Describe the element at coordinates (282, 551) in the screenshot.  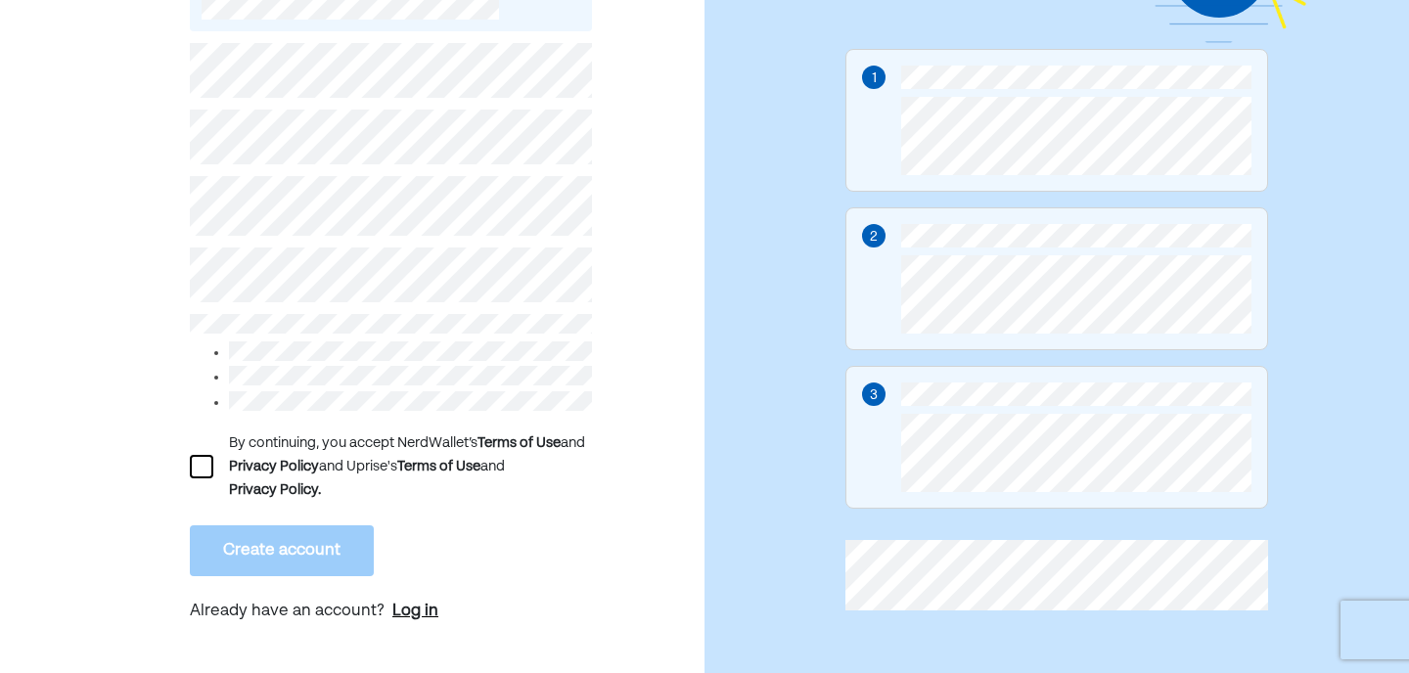
I see `button: Create account` at that location.